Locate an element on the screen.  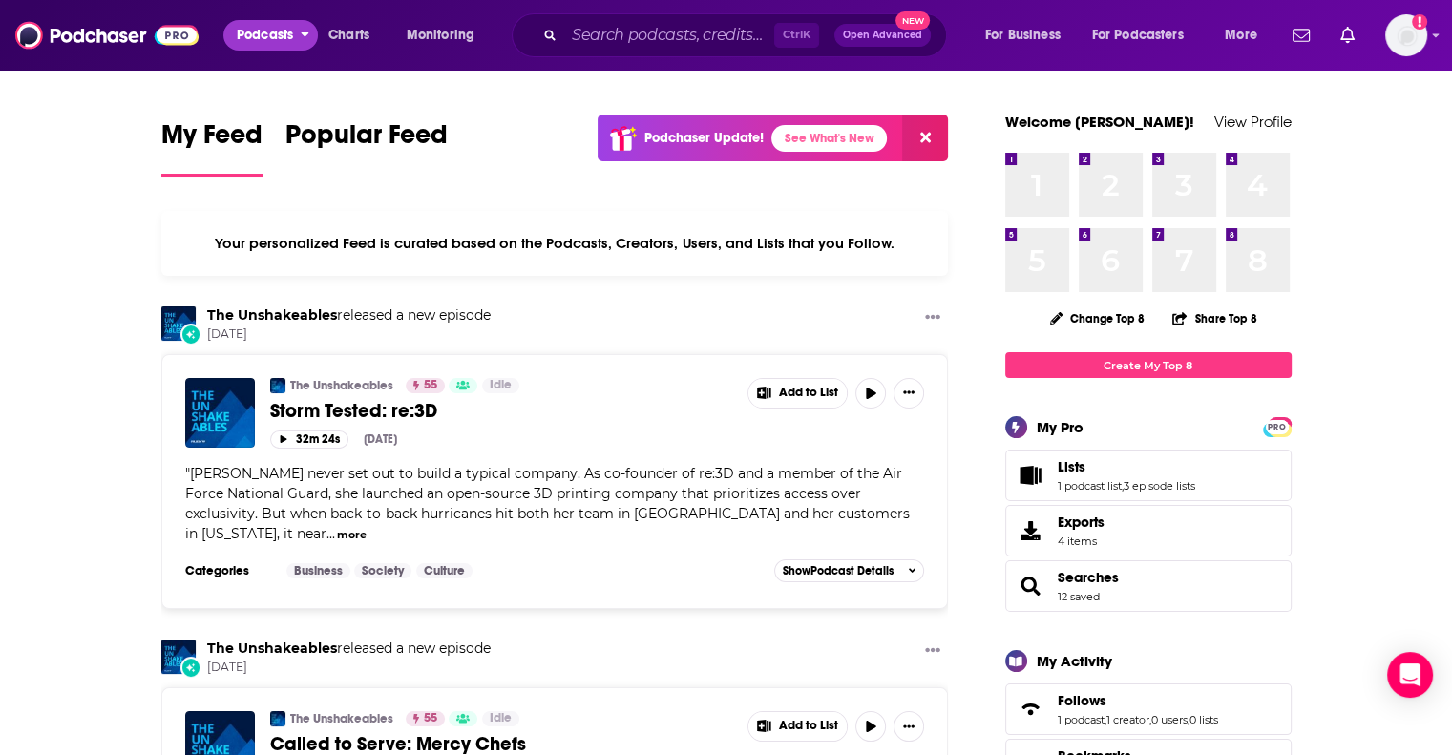
a: Society is located at coordinates (383, 571).